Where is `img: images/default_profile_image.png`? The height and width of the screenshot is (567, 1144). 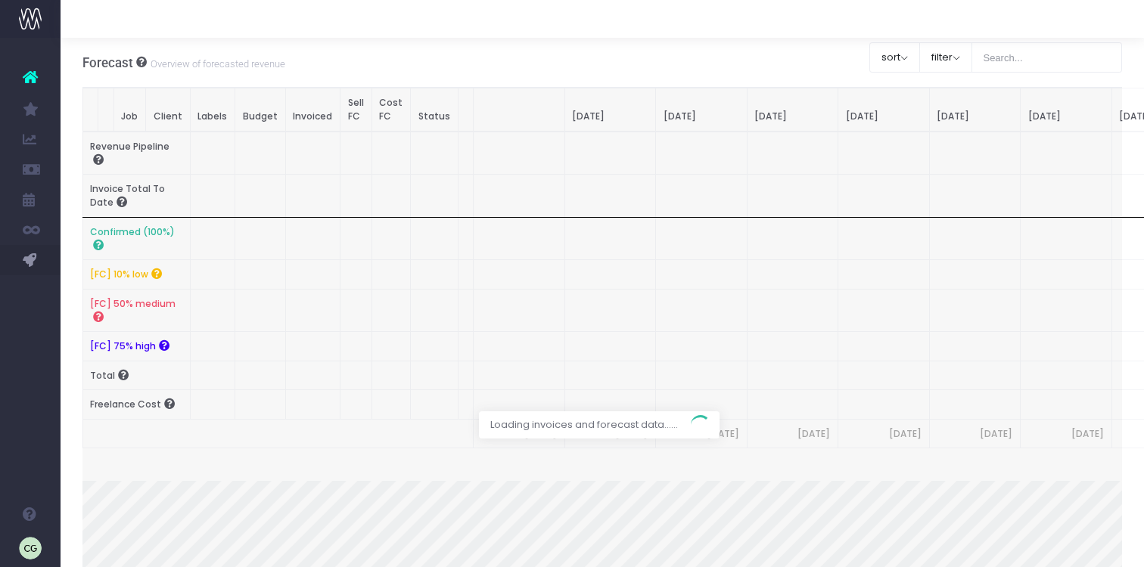 img: images/default_profile_image.png is located at coordinates (30, 548).